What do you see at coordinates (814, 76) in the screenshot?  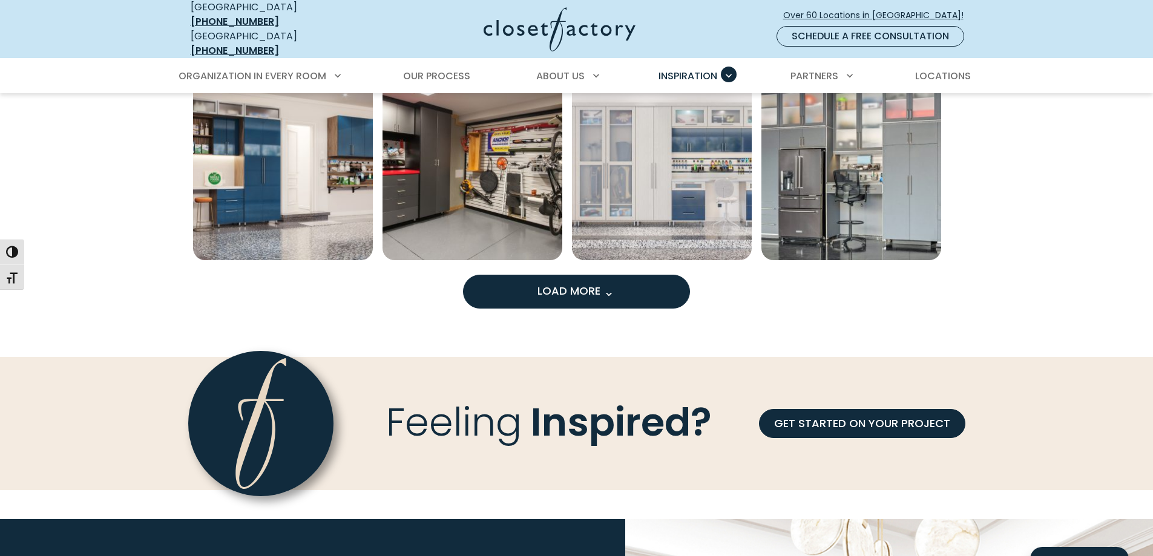 I see `span: Partners` at bounding box center [814, 76].